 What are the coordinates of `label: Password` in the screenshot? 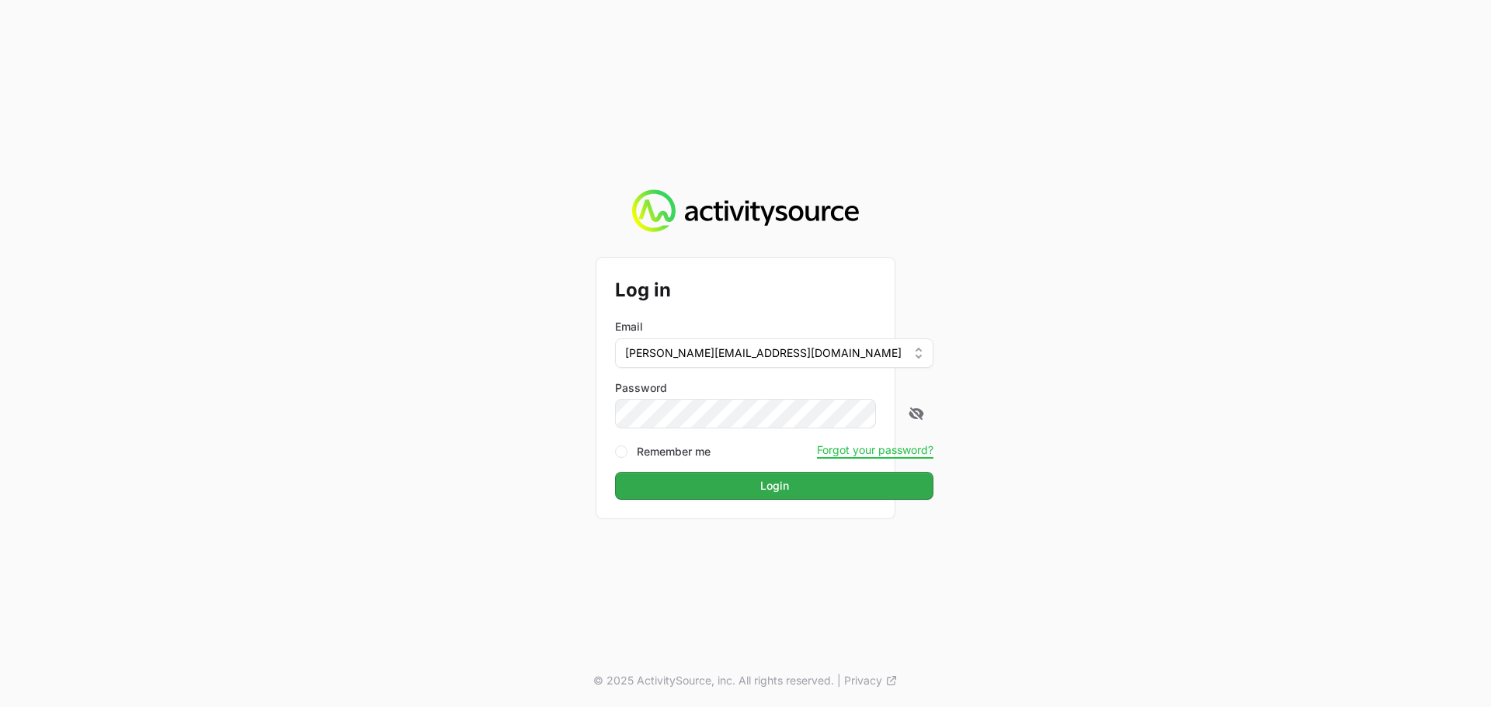 It's located at (774, 388).